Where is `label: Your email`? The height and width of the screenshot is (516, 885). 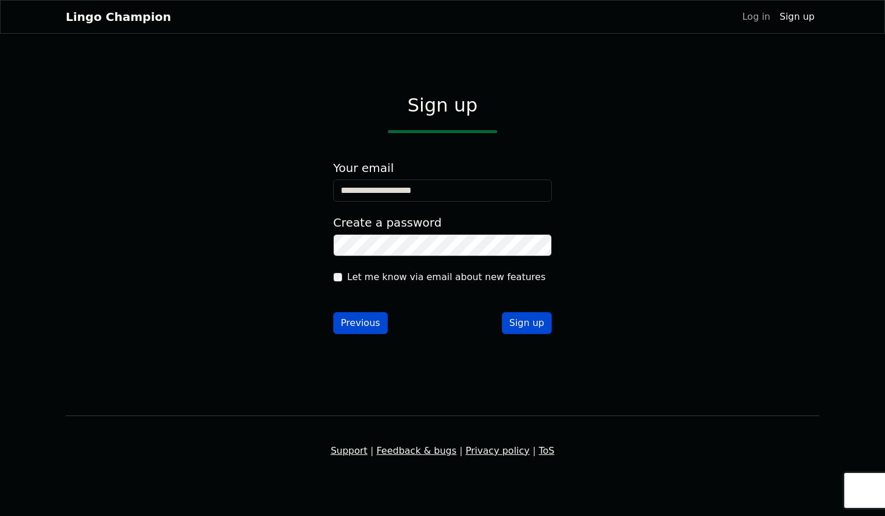
label: Your email is located at coordinates (363, 168).